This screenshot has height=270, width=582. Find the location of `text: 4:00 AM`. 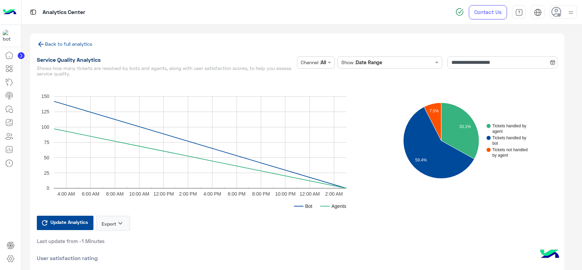

text: 4:00 AM is located at coordinates (66, 193).